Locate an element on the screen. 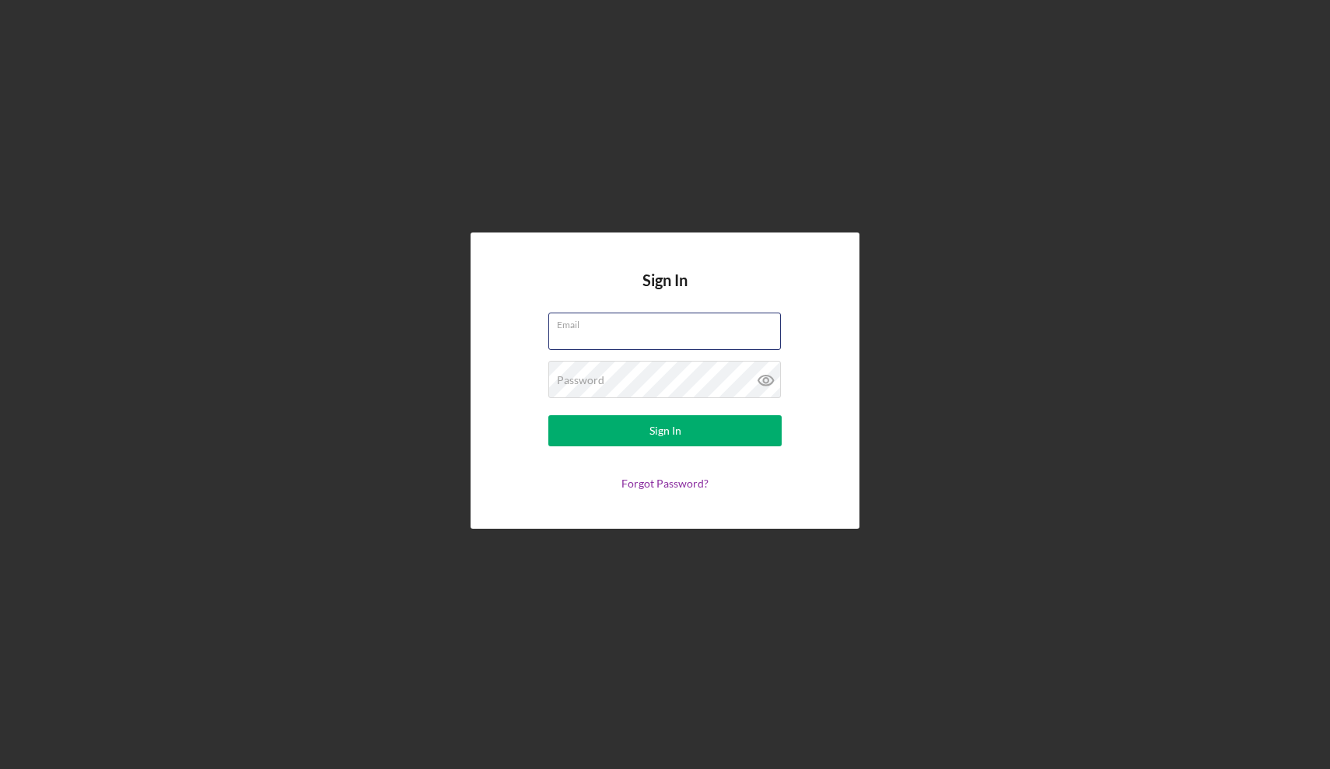 The image size is (1330, 769). a: Forgot Password? is located at coordinates (665, 483).